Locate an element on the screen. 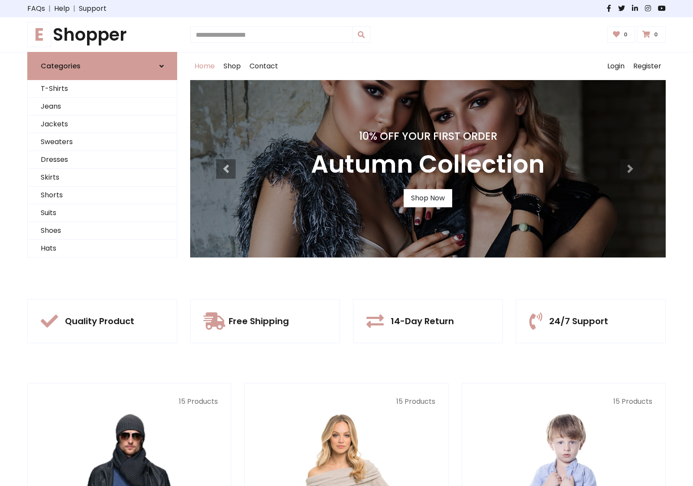  a: Login is located at coordinates (616, 66).